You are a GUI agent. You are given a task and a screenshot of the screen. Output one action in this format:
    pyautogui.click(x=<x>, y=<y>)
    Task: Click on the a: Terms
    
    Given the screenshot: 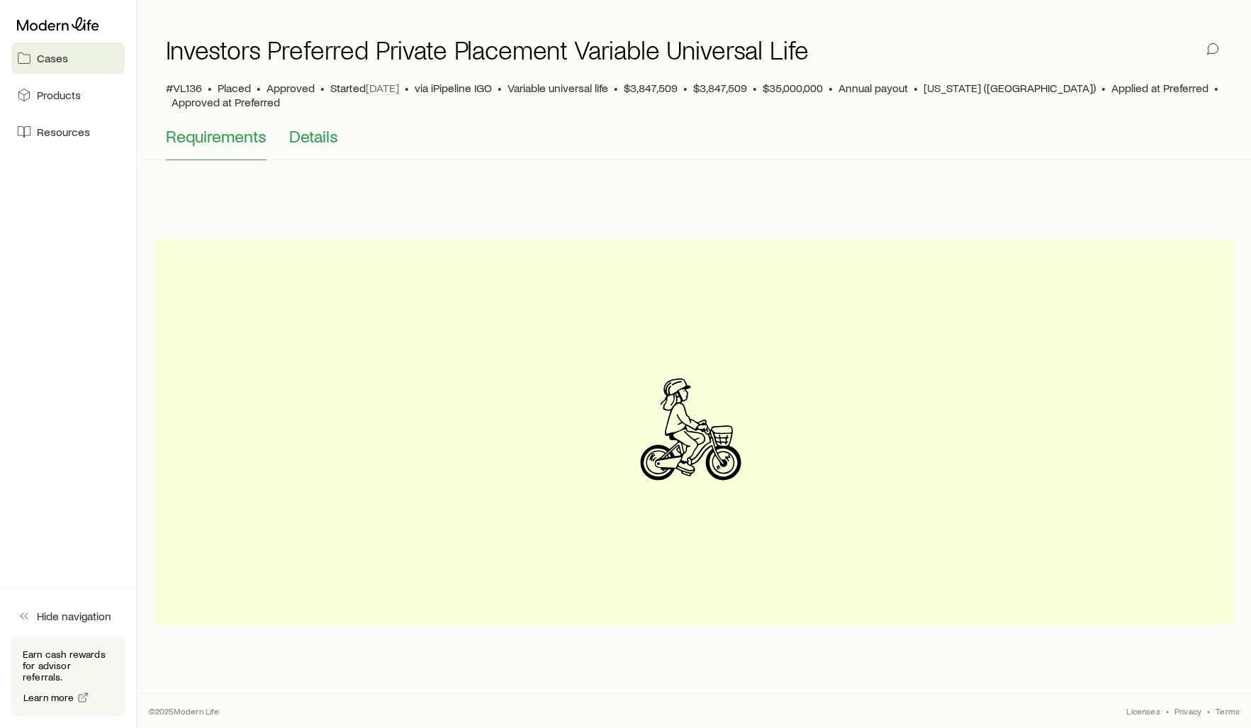 What is the action you would take?
    pyautogui.click(x=1227, y=711)
    